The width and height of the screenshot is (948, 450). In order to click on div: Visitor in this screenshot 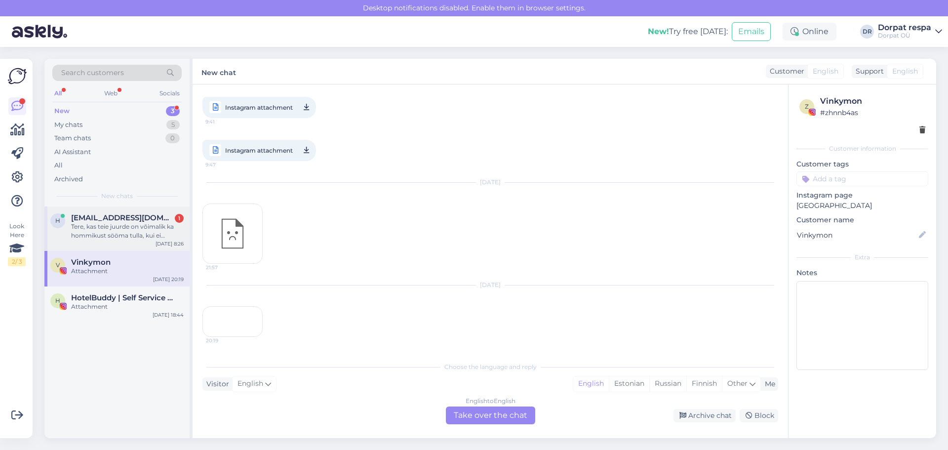, I will do `click(216, 384)`.